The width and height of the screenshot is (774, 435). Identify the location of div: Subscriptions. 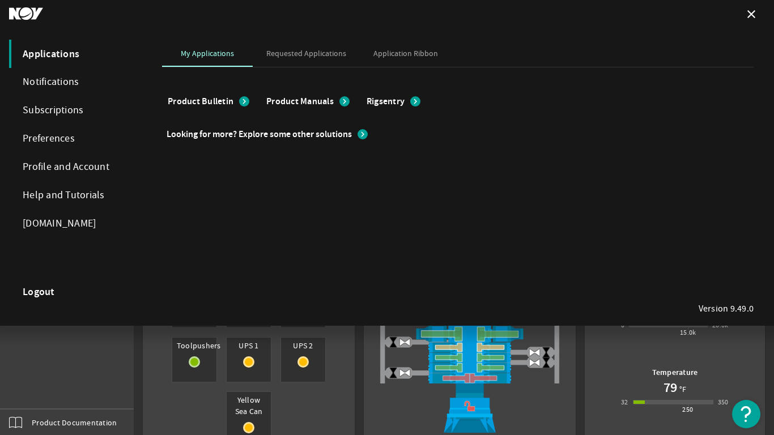
(74, 111).